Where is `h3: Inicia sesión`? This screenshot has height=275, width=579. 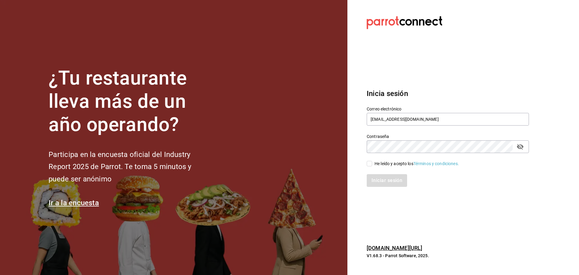
h3: Inicia sesión is located at coordinates (448, 93).